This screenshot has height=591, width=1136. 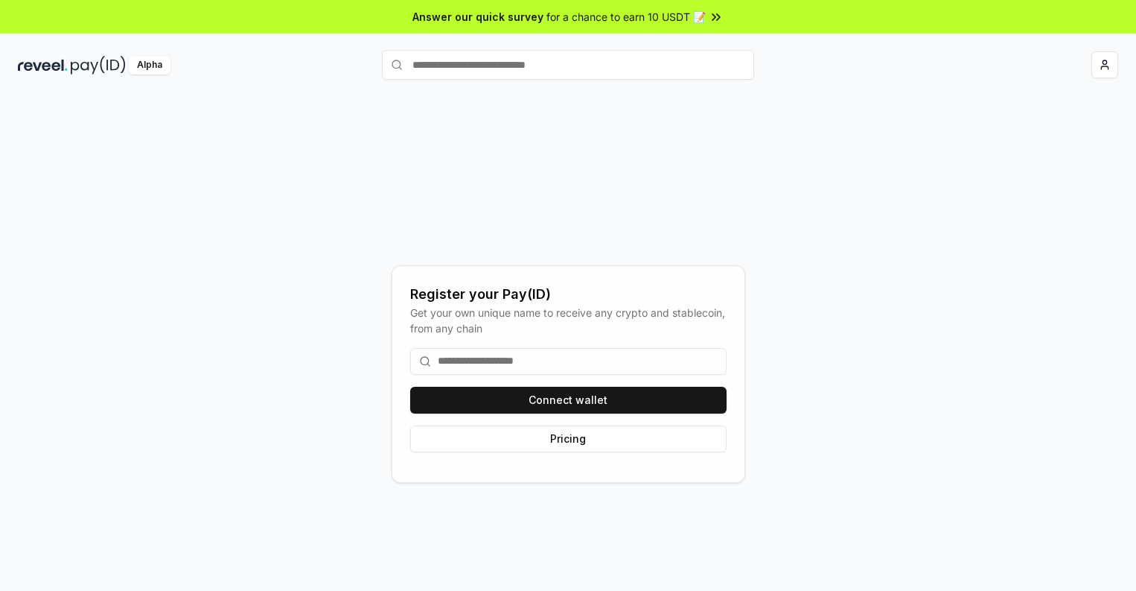 What do you see at coordinates (568, 439) in the screenshot?
I see `button: Pricing` at bounding box center [568, 439].